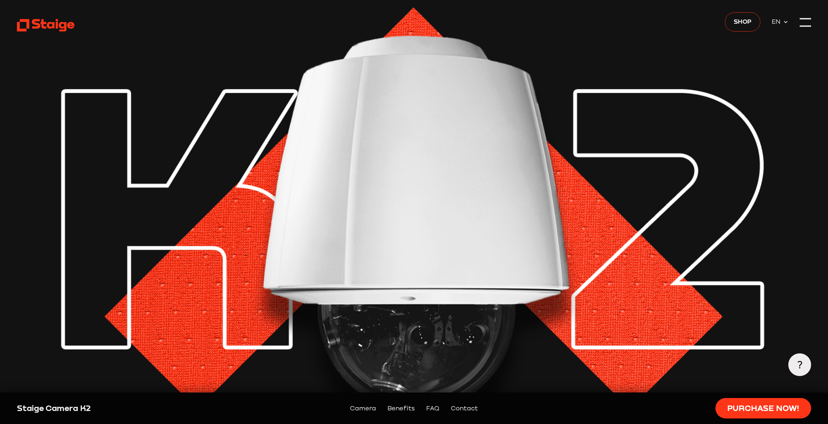  What do you see at coordinates (742, 22) in the screenshot?
I see `a: Shop` at bounding box center [742, 22].